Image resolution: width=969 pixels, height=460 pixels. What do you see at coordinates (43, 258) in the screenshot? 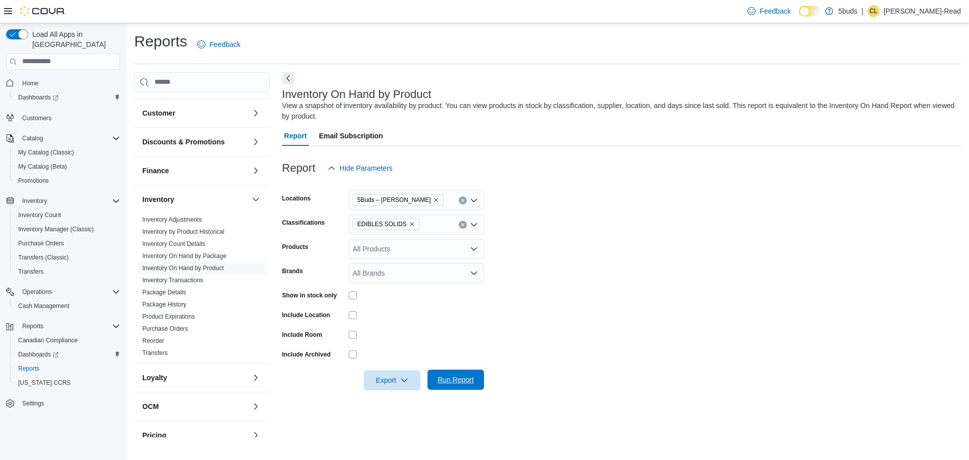
I see `a: Transfers (Classic)` at bounding box center [43, 258].